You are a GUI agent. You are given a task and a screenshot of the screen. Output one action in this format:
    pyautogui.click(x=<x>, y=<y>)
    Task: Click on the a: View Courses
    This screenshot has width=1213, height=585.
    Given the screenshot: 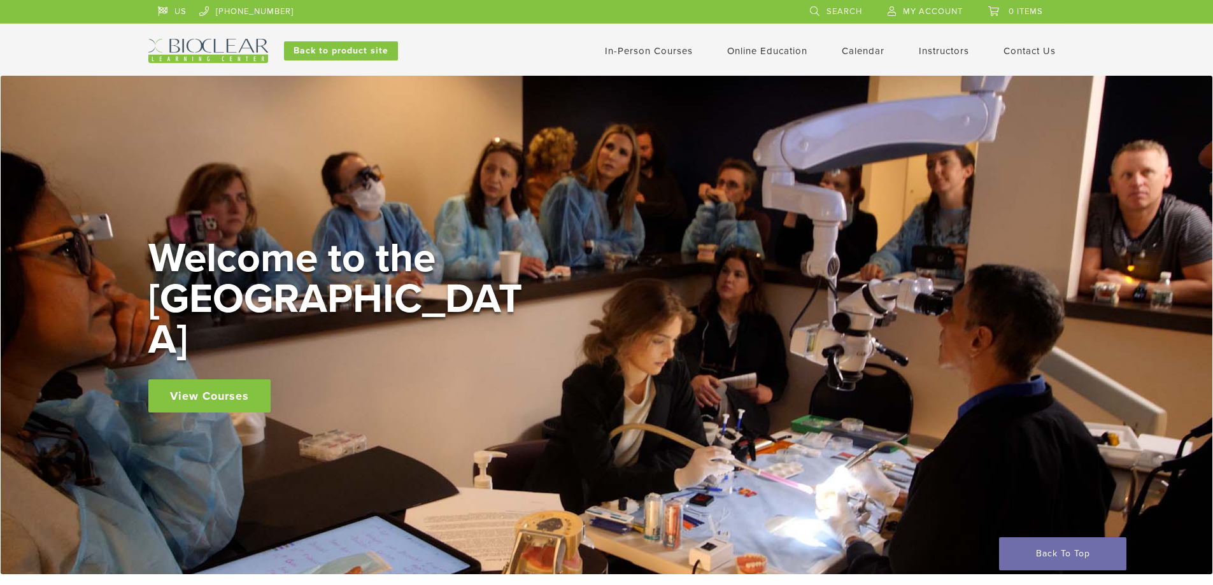 What is the action you would take?
    pyautogui.click(x=210, y=396)
    